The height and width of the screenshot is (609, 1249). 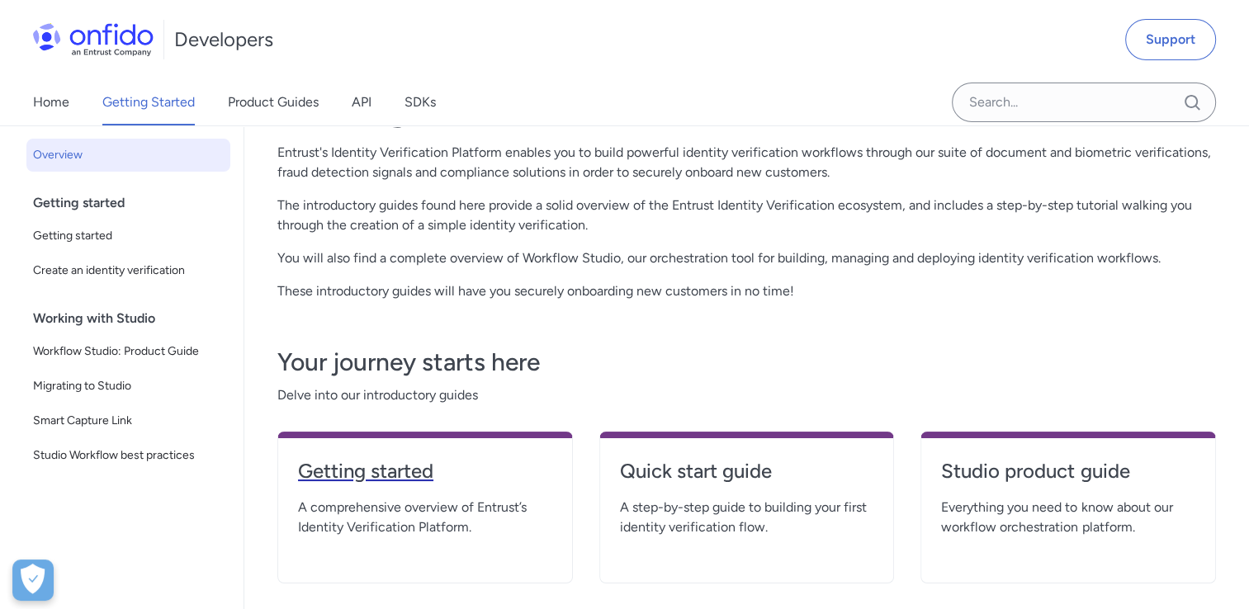 I want to click on div: Cookie Preferences, so click(x=33, y=580).